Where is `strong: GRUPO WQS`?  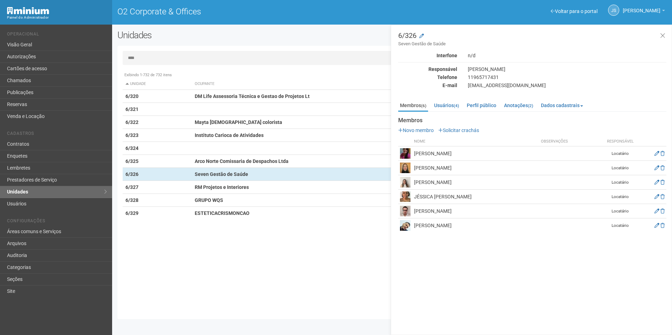
strong: GRUPO WQS is located at coordinates (209, 200).